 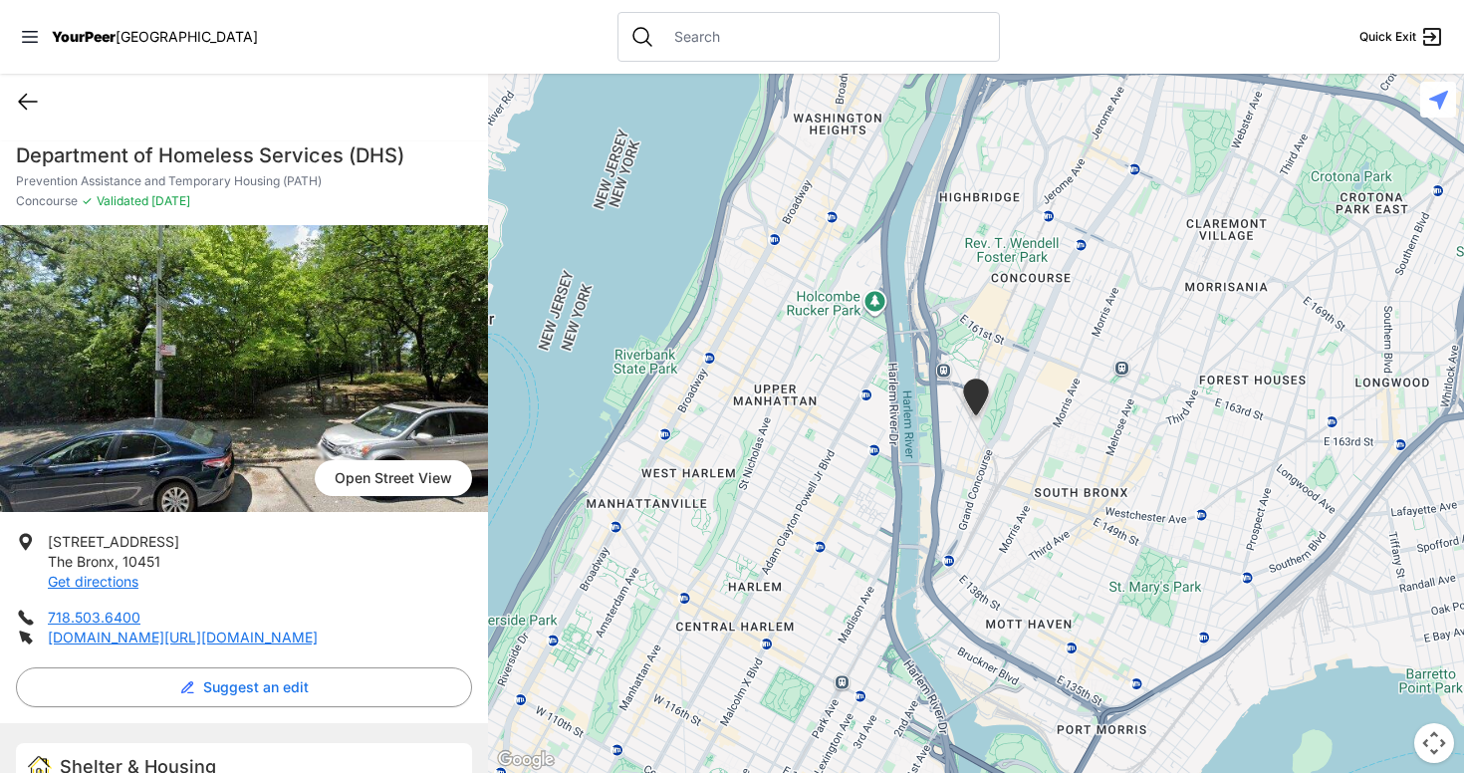 What do you see at coordinates (141, 561) in the screenshot?
I see `span: 10451` at bounding box center [141, 561].